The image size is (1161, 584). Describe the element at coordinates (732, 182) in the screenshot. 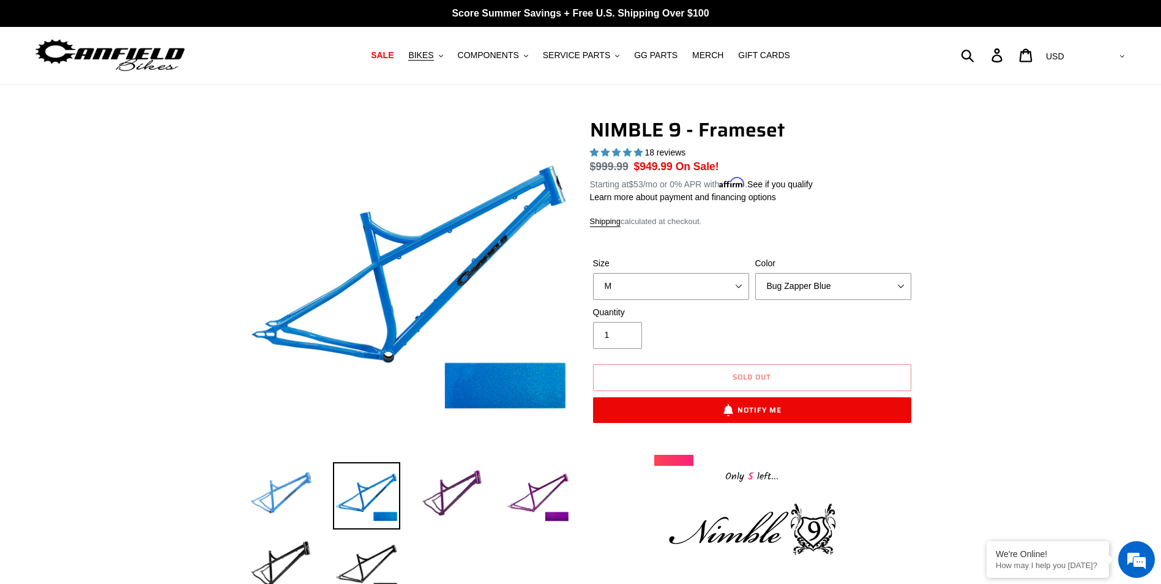

I see `span: Affirm` at that location.